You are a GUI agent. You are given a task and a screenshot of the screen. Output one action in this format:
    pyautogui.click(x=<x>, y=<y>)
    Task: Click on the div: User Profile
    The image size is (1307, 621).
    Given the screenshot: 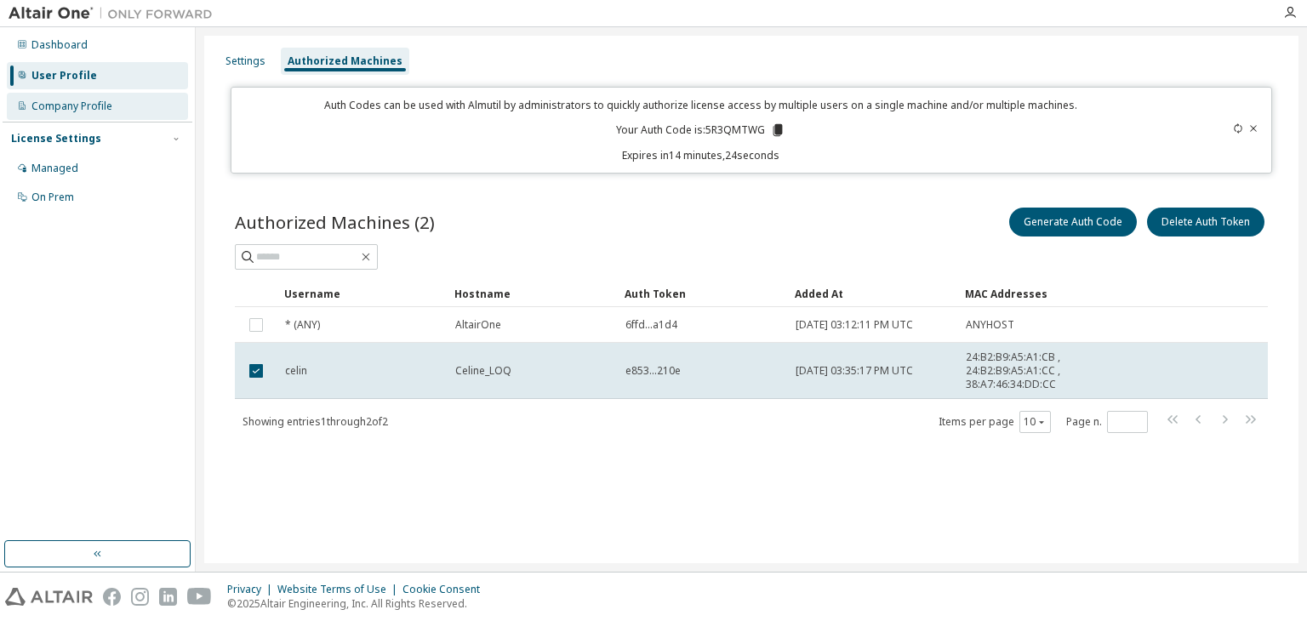 What is the action you would take?
    pyautogui.click(x=64, y=76)
    